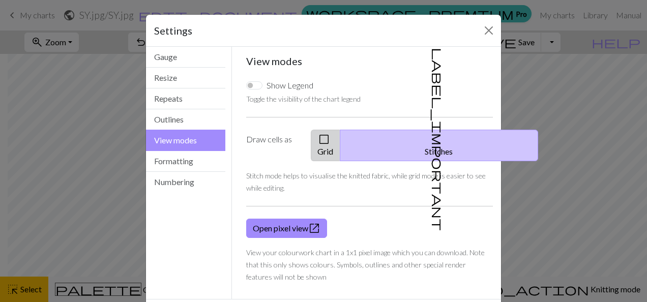 The image size is (647, 302). What do you see at coordinates (324, 139) in the screenshot?
I see `span: check_box_outline_blank` at bounding box center [324, 139].